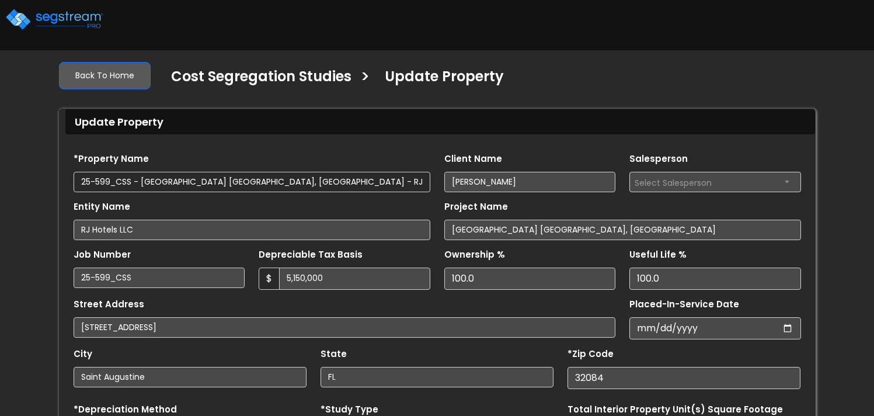  What do you see at coordinates (440, 81) in the screenshot?
I see `a: Update Property` at bounding box center [440, 81].